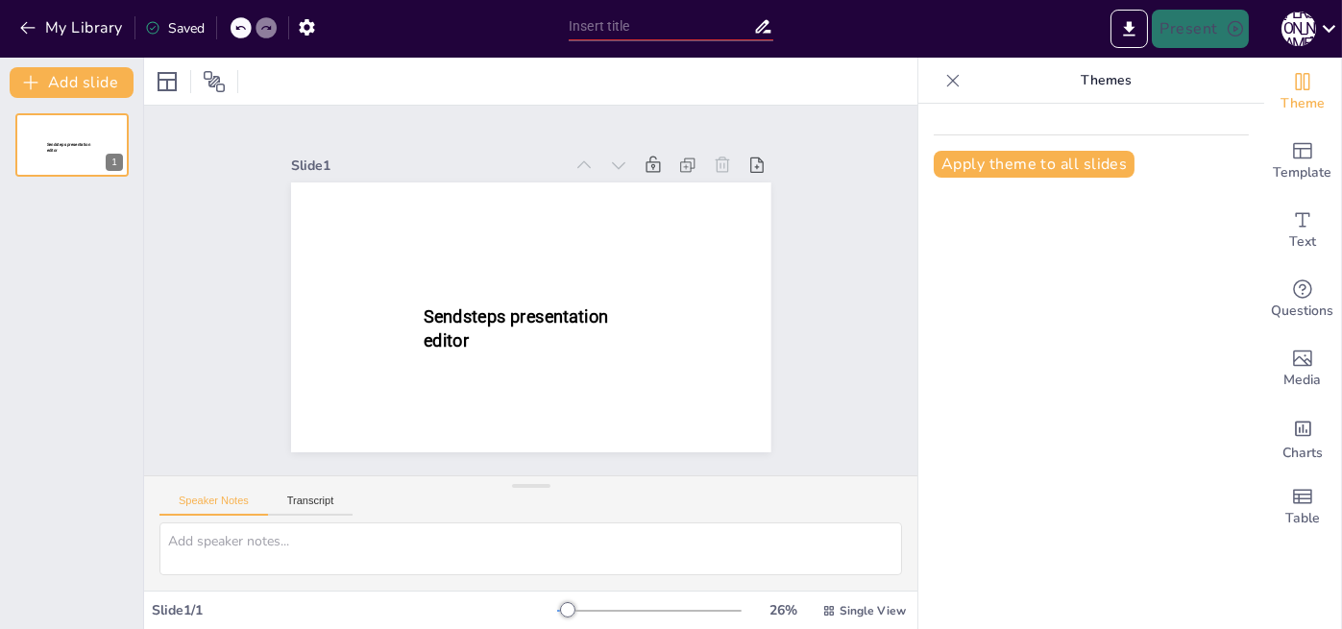 The image size is (1342, 629). Describe the element at coordinates (1303, 161) in the screenshot. I see `div: Add ready made slides` at that location.